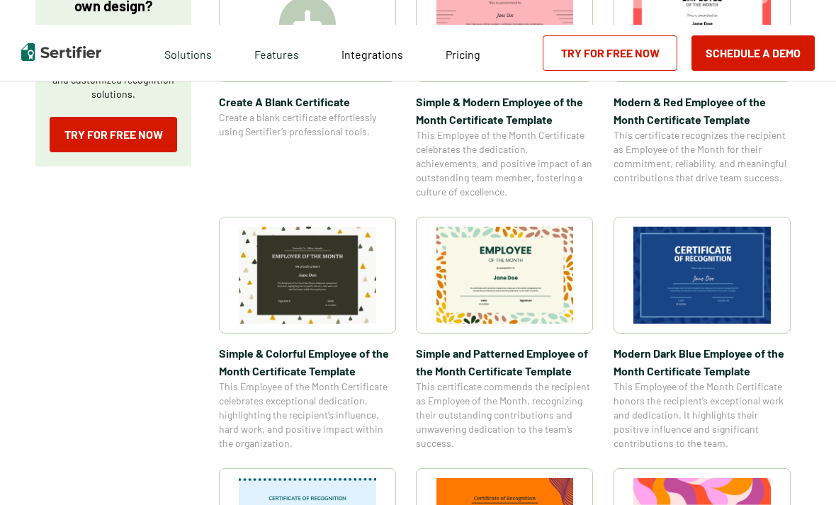 The height and width of the screenshot is (505, 836). I want to click on span: Simple & Colorful Employee of the Month Certificate Template, so click(308, 362).